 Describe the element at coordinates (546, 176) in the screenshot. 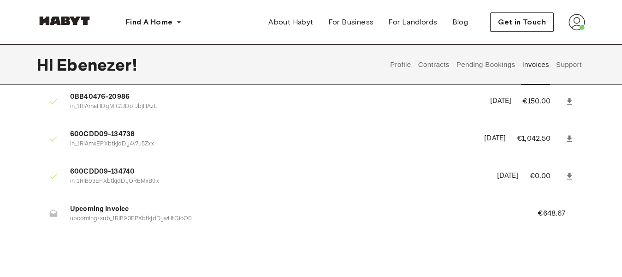

I see `p: €0.00` at that location.